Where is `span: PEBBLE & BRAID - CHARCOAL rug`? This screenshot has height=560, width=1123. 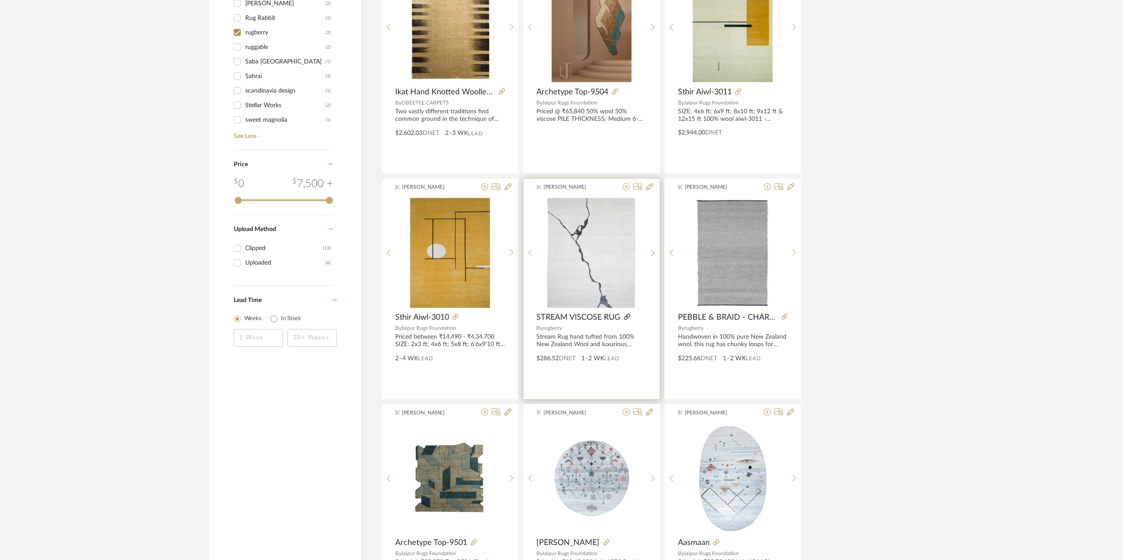
span: PEBBLE & BRAID - CHARCOAL rug is located at coordinates (728, 318).